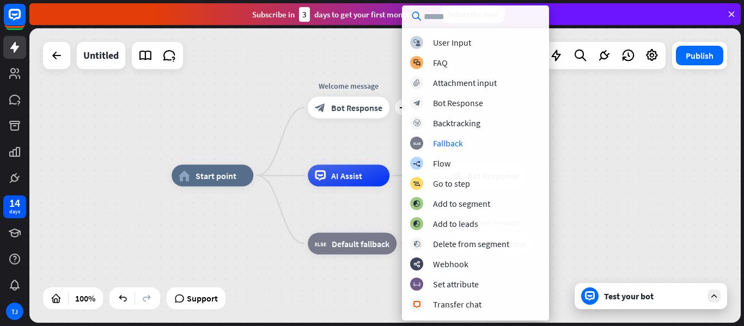 The image size is (744, 326). What do you see at coordinates (184, 176) in the screenshot?
I see `i: home_2` at bounding box center [184, 176].